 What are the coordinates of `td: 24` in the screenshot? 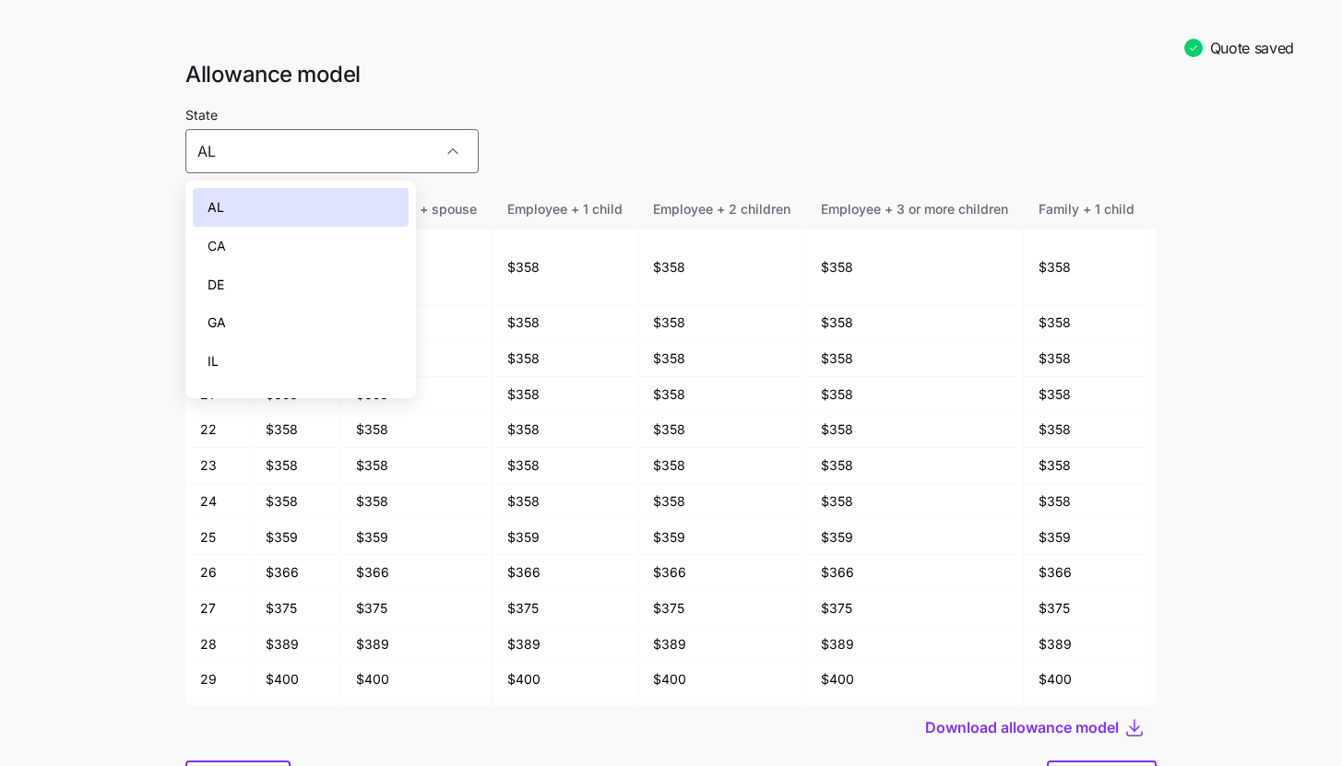 It's located at (218, 502).